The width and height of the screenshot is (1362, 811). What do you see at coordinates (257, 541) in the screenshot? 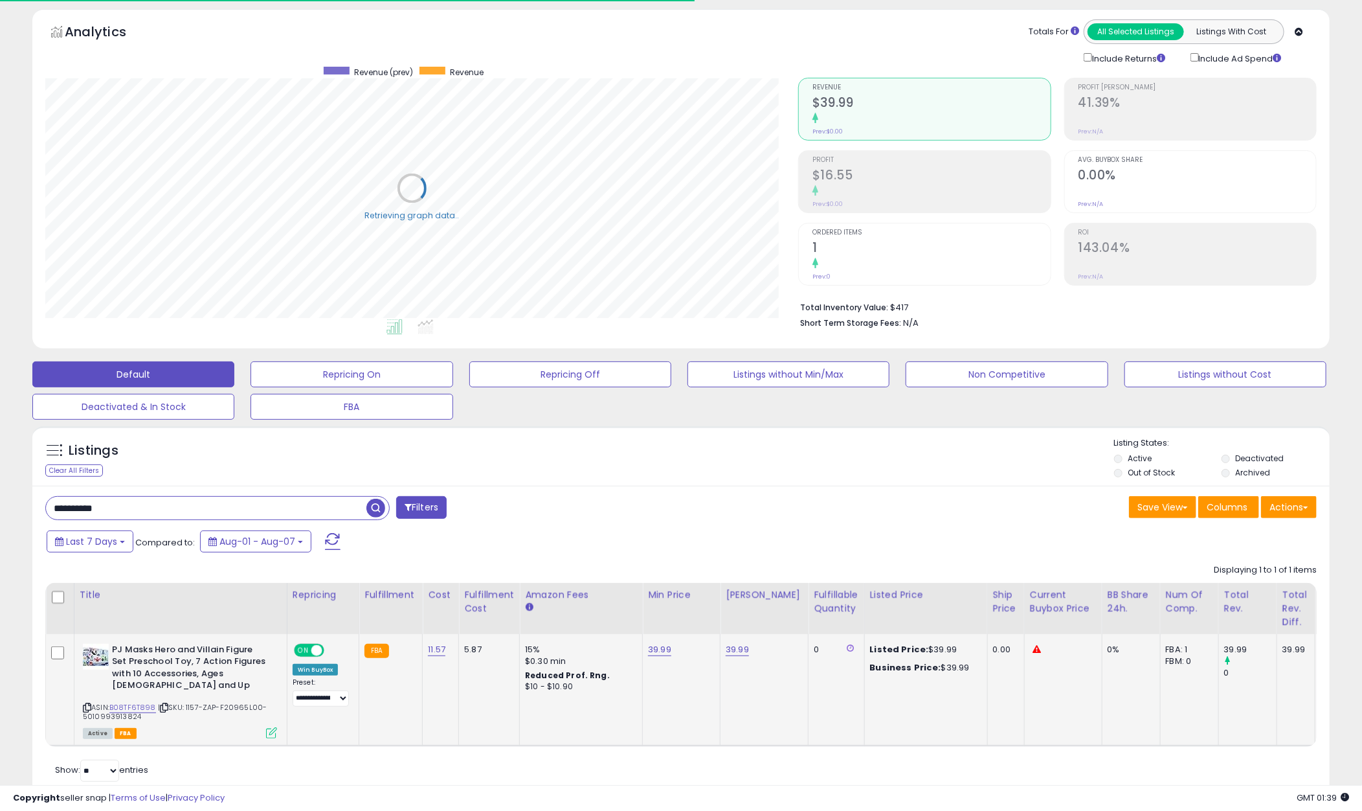
I see `span: Aug-01 - Aug-07` at bounding box center [257, 541].